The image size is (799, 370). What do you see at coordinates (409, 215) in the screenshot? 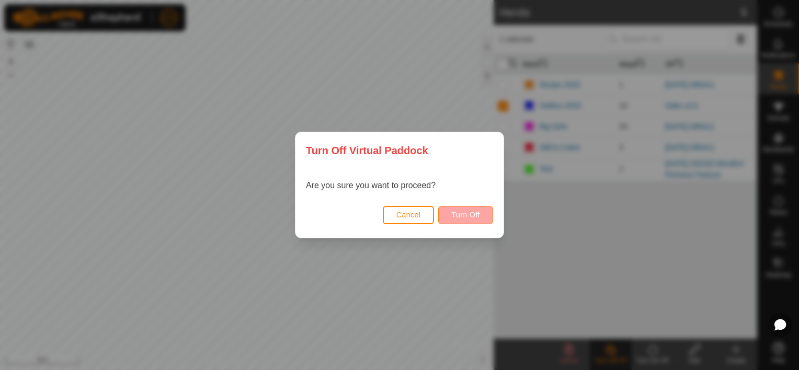
I see `button: Cancel` at bounding box center [409, 215].